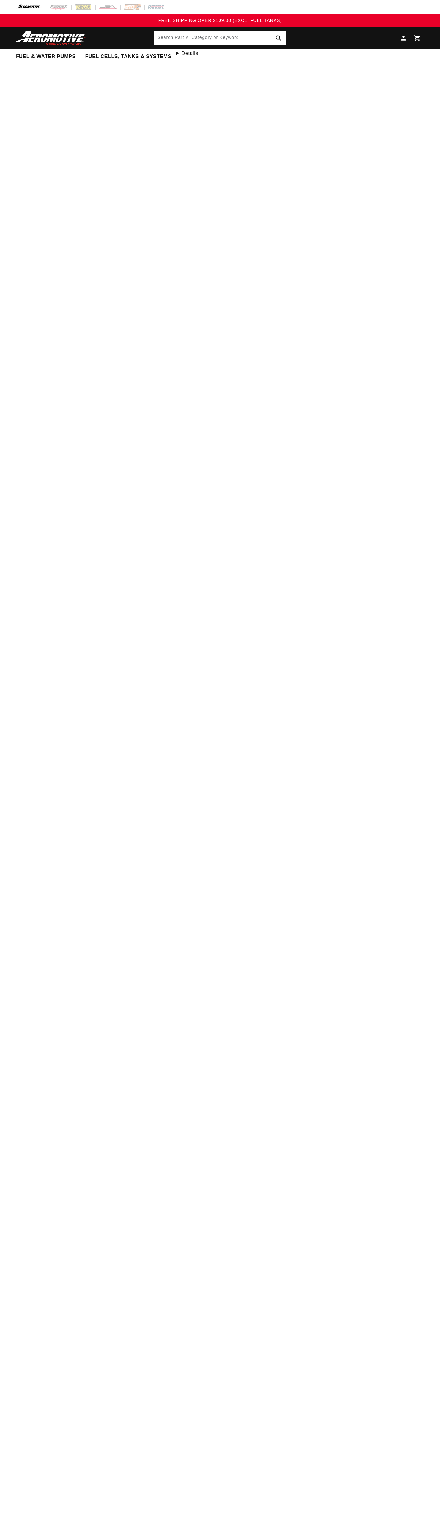 The image size is (440, 1527). I want to click on span: FREE SHIPPING OVER $109.00 (EXCL. FUEL TANKS), so click(220, 20).